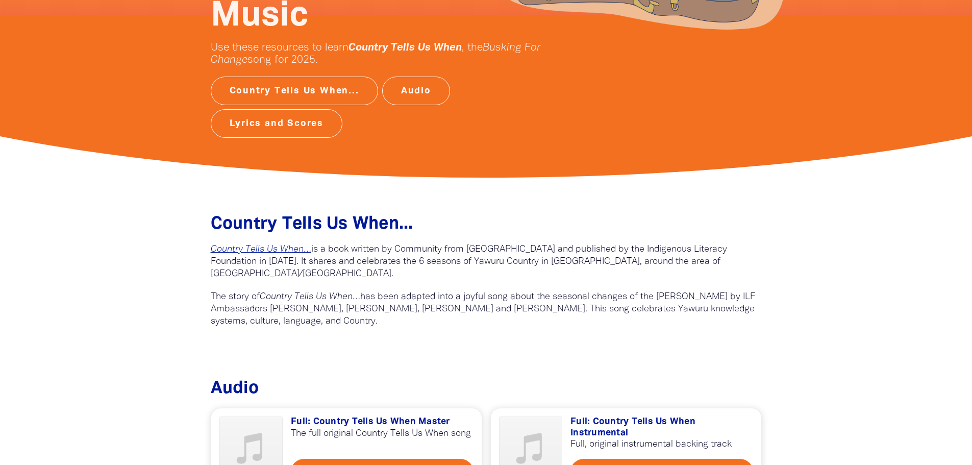 The image size is (972, 465). What do you see at coordinates (389, 54) in the screenshot?
I see `p: Use these resources to learn , the song for 2025.` at bounding box center [389, 54].